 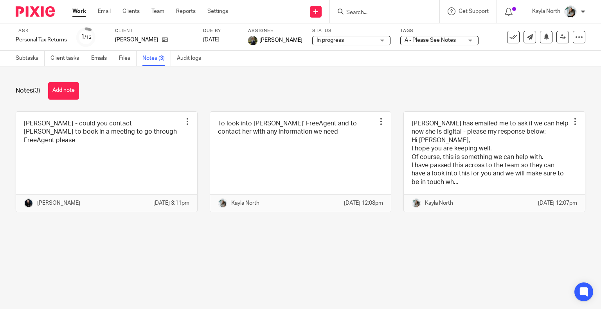 I want to click on small: /12, so click(x=88, y=37).